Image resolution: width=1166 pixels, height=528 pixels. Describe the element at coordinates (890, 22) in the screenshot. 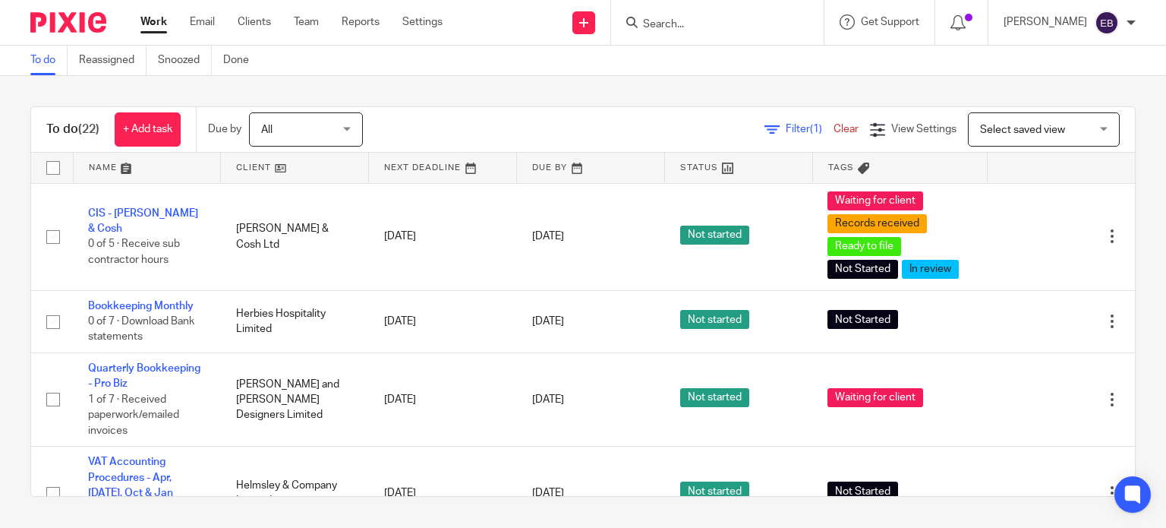

I see `span: Get Support` at that location.